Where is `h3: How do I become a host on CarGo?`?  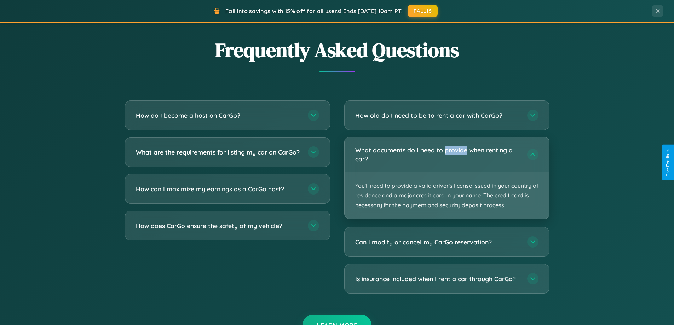 h3: How do I become a host on CarGo? is located at coordinates (218, 115).